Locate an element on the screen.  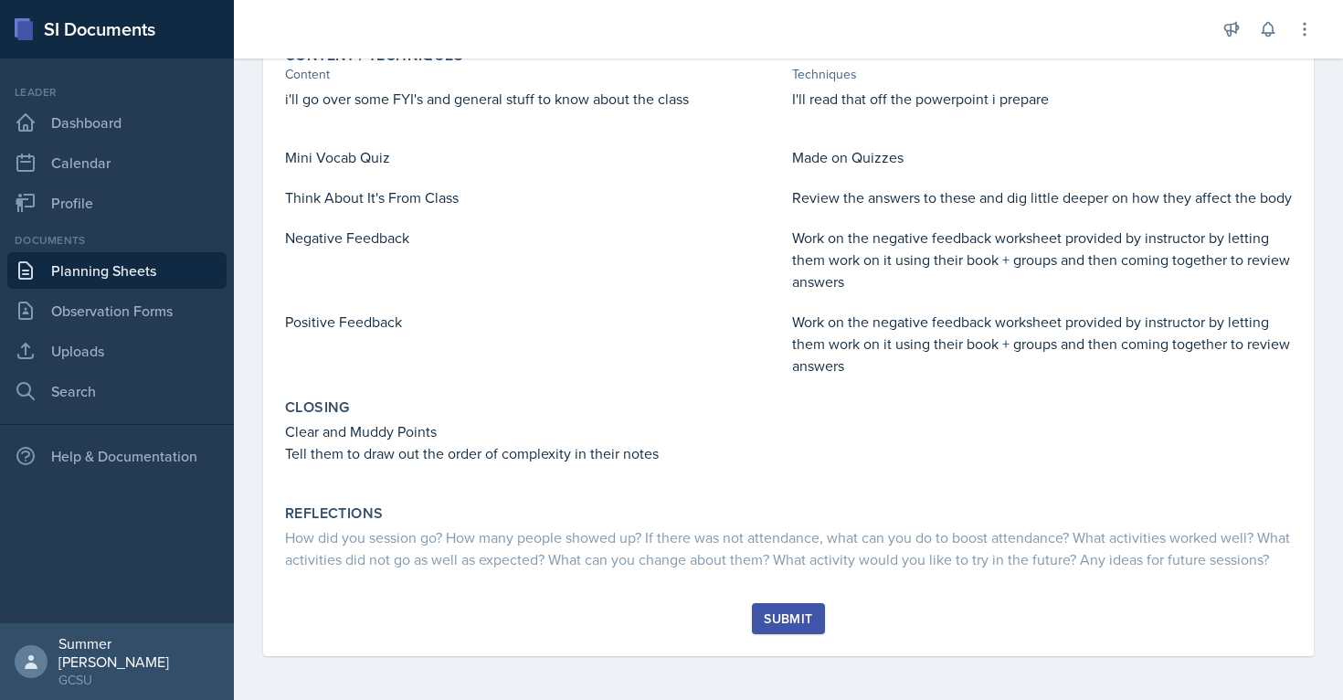
a: Calendar is located at coordinates (117, 163).